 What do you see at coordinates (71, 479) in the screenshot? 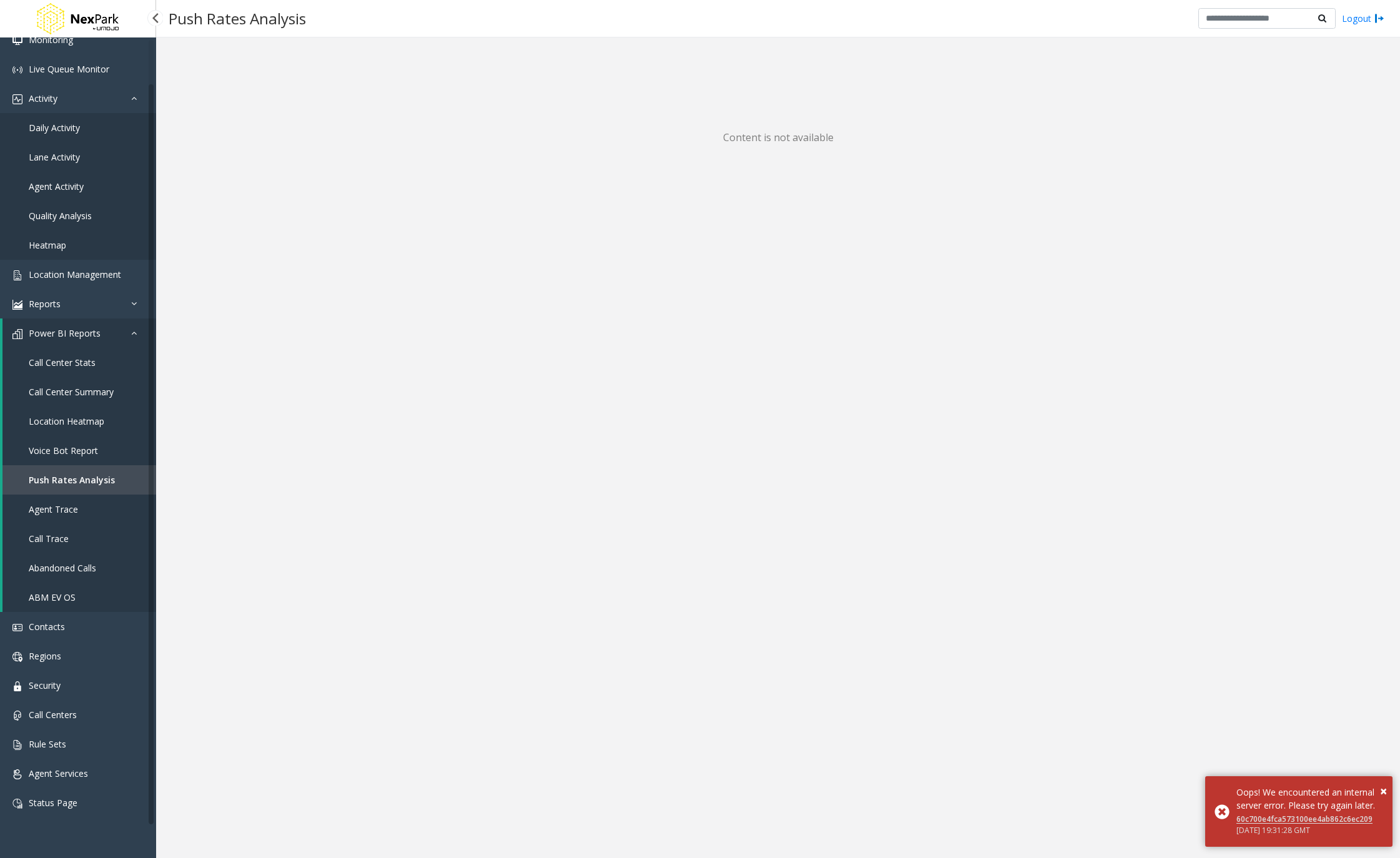
I see `span: Push Rates Analysis` at bounding box center [71, 479].